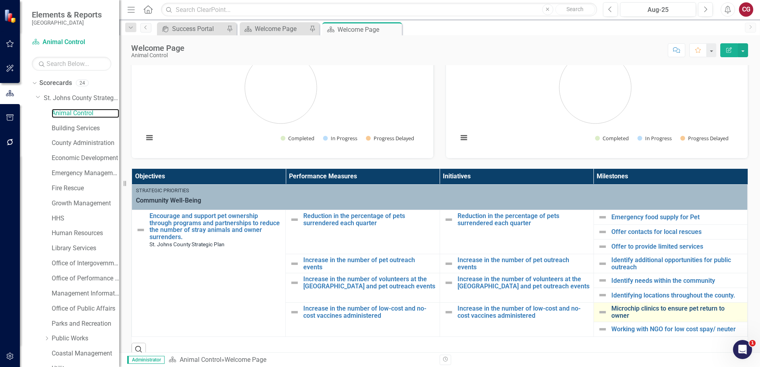 This screenshot has height=367, width=760. Describe the element at coordinates (677, 217) in the screenshot. I see `a: Emergency food supply for Pet` at that location.